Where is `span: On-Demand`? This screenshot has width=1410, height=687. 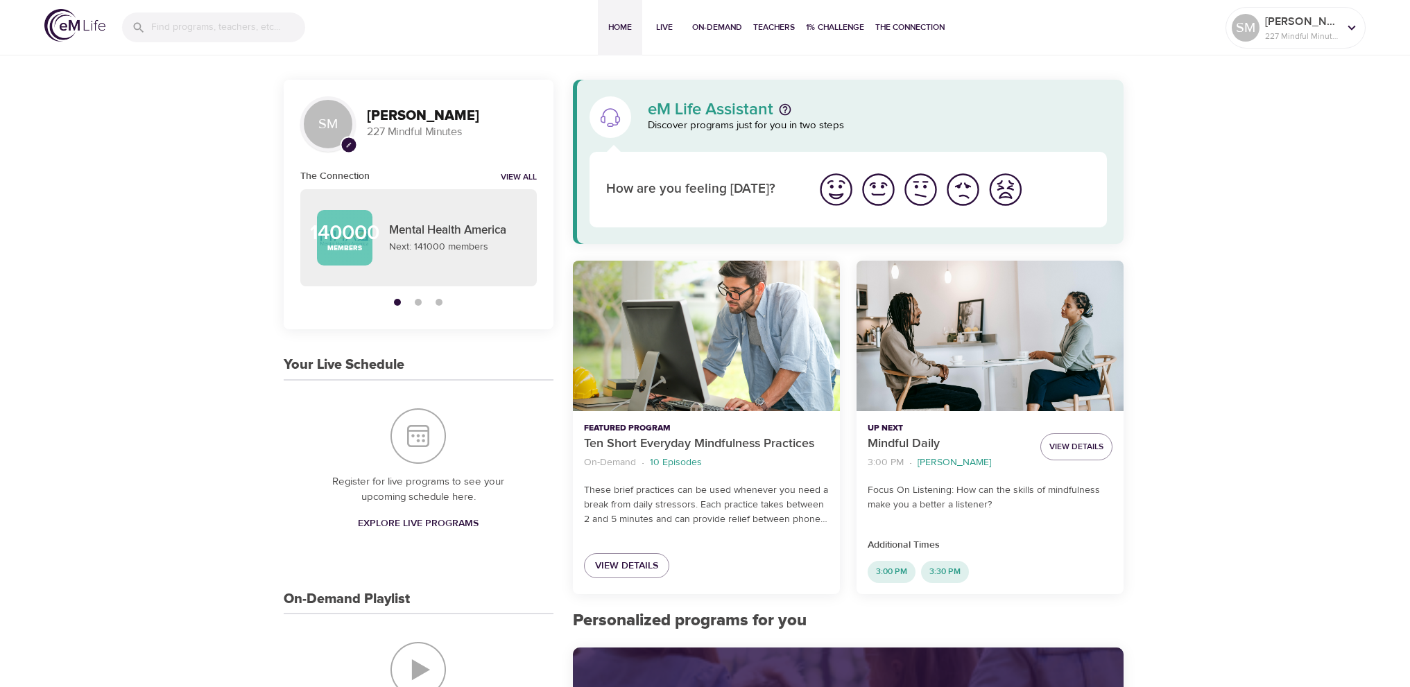
span: On-Demand is located at coordinates (717, 27).